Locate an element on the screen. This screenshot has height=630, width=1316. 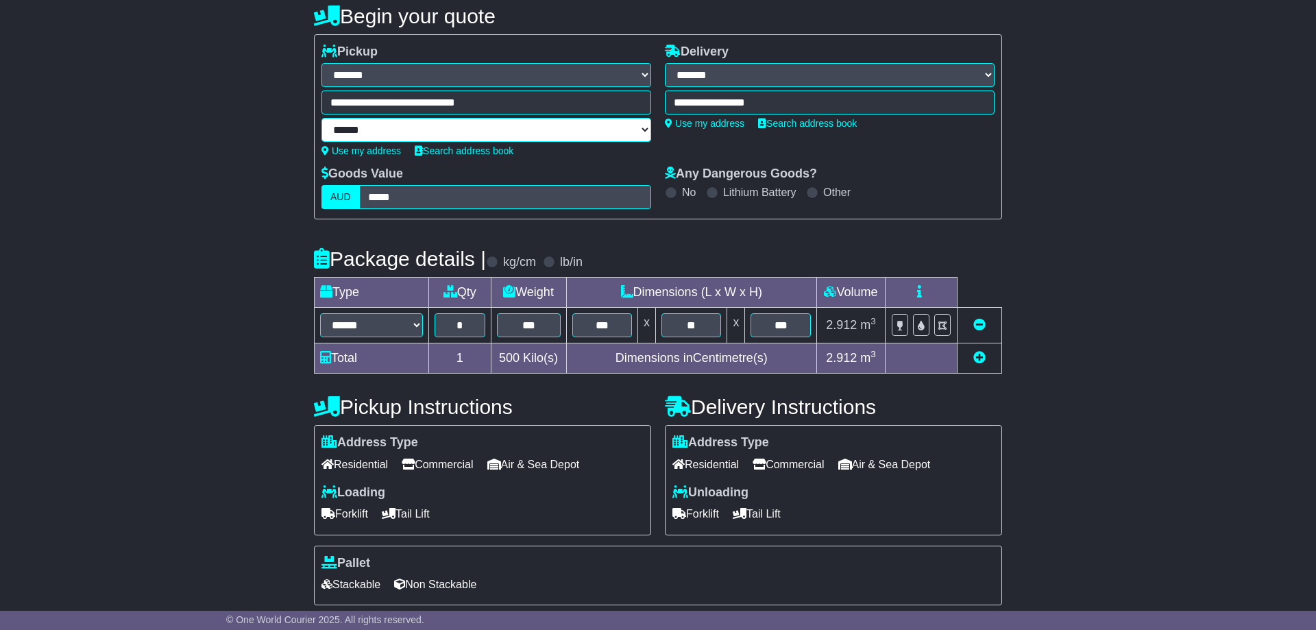
span: © One World Courier 2025. All rights reserved. is located at coordinates (325, 620).